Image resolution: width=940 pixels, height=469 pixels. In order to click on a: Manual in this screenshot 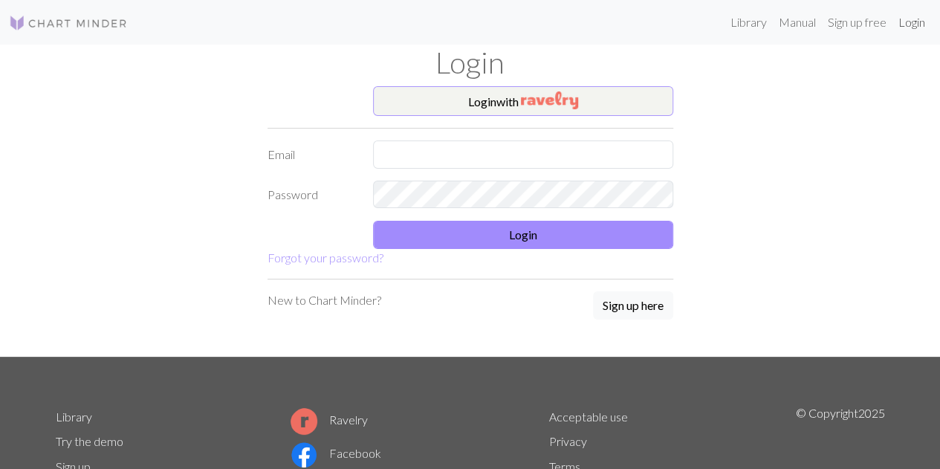, I will do `click(797, 22)`.